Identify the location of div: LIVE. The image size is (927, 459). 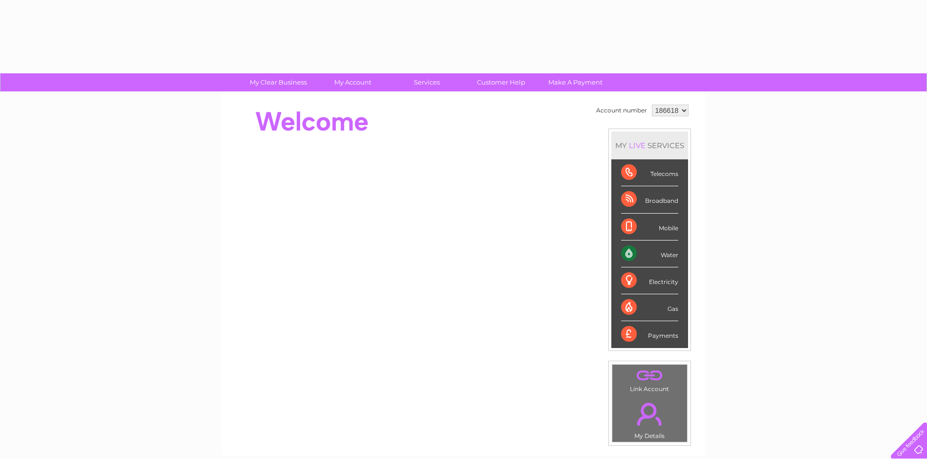
(637, 145).